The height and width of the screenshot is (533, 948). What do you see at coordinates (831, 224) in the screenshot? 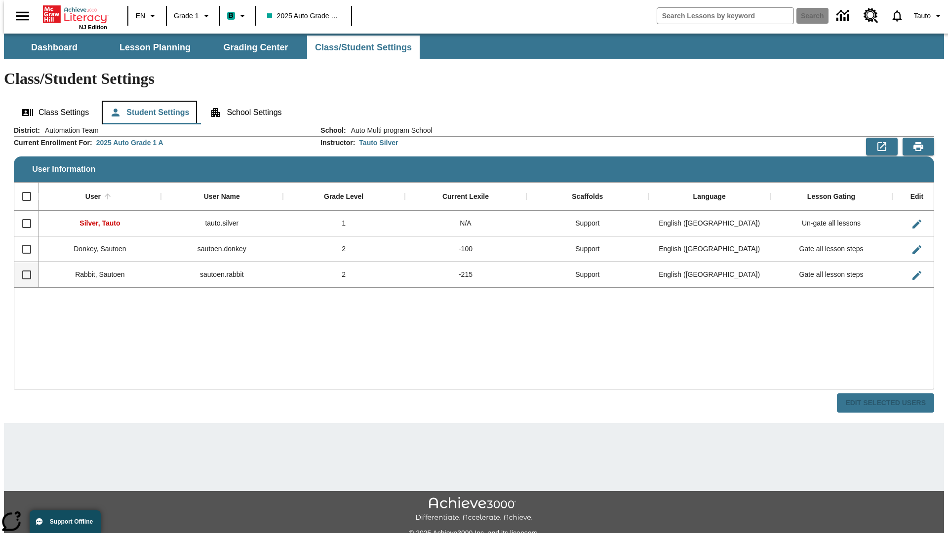
I see `div: Un-gate all lessons` at bounding box center [831, 224].